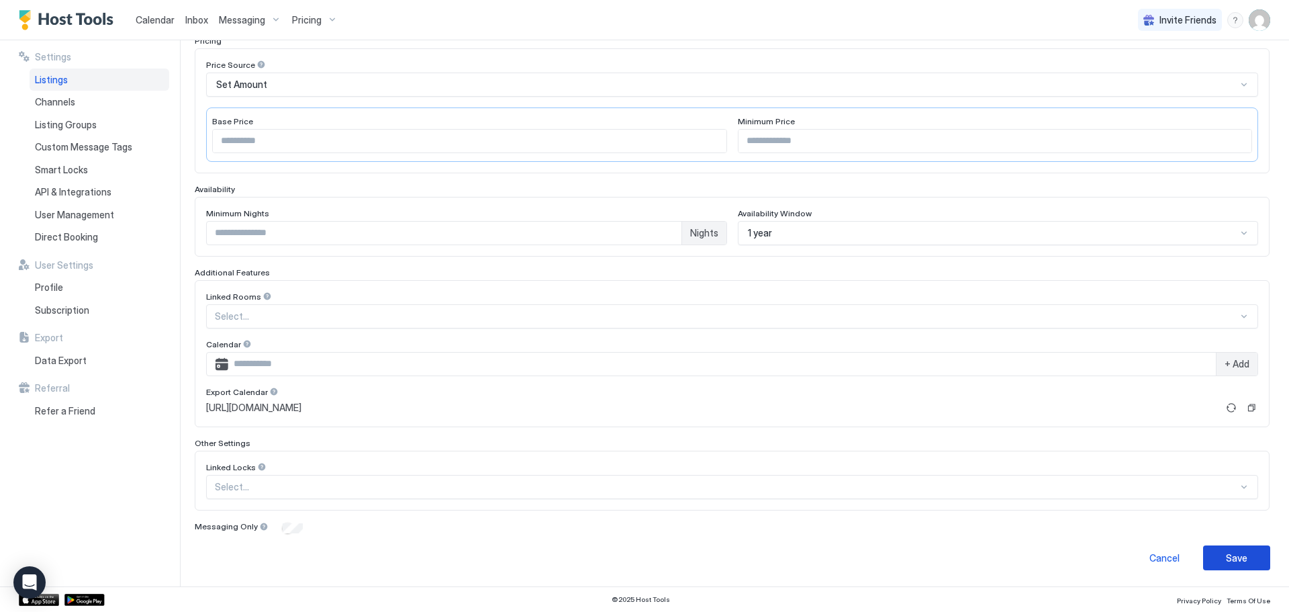 This screenshot has width=1289, height=612. Describe the element at coordinates (1235, 20) in the screenshot. I see `div: menu` at that location.